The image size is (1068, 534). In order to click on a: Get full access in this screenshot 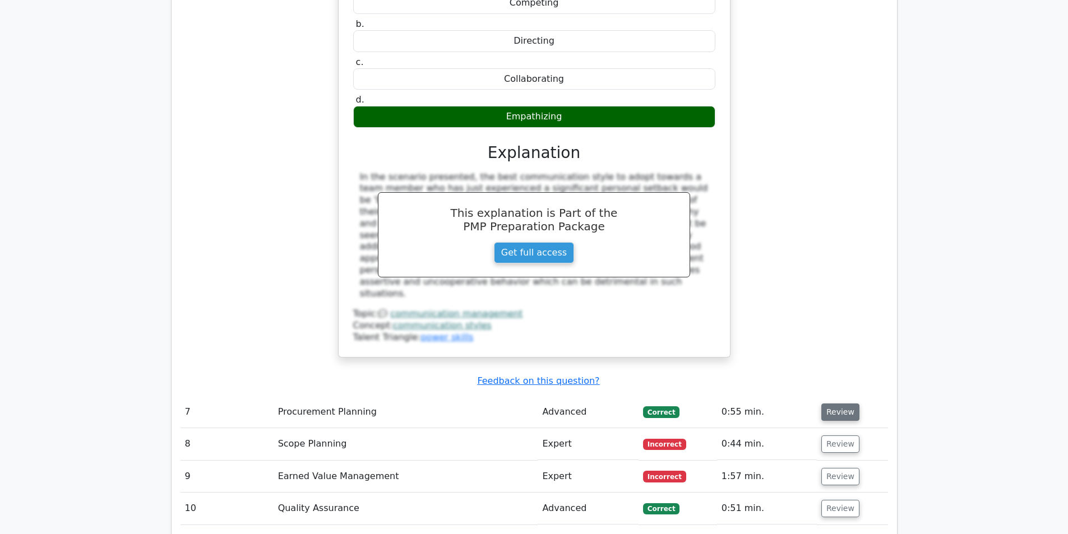, I will do `click(534, 253)`.